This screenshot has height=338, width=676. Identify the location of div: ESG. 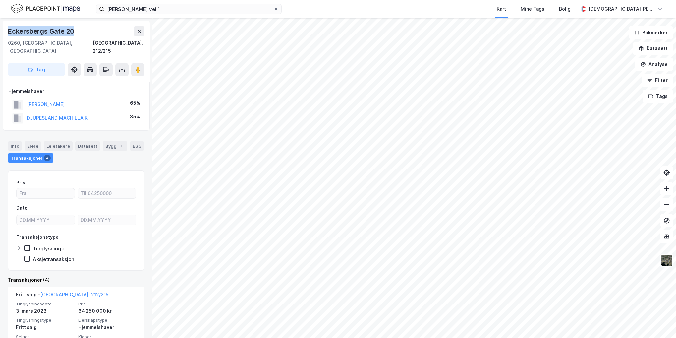
(137, 146).